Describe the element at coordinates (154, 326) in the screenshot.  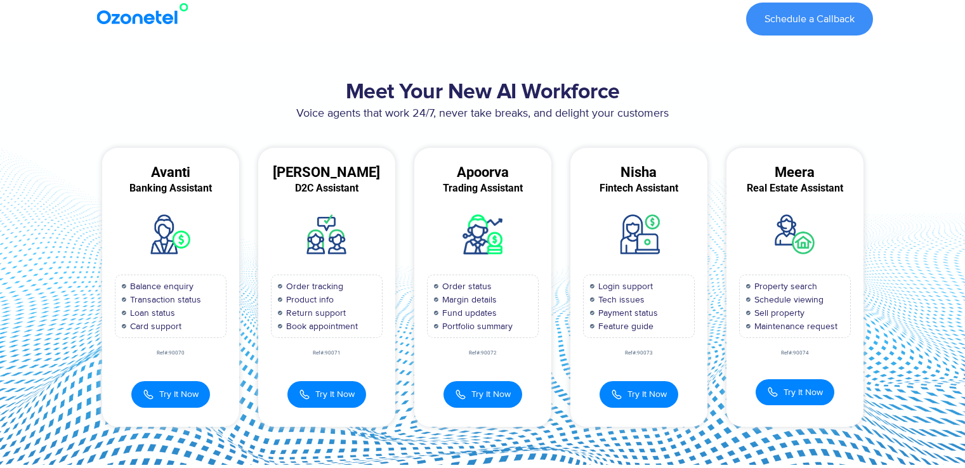
I see `span: Card support` at that location.